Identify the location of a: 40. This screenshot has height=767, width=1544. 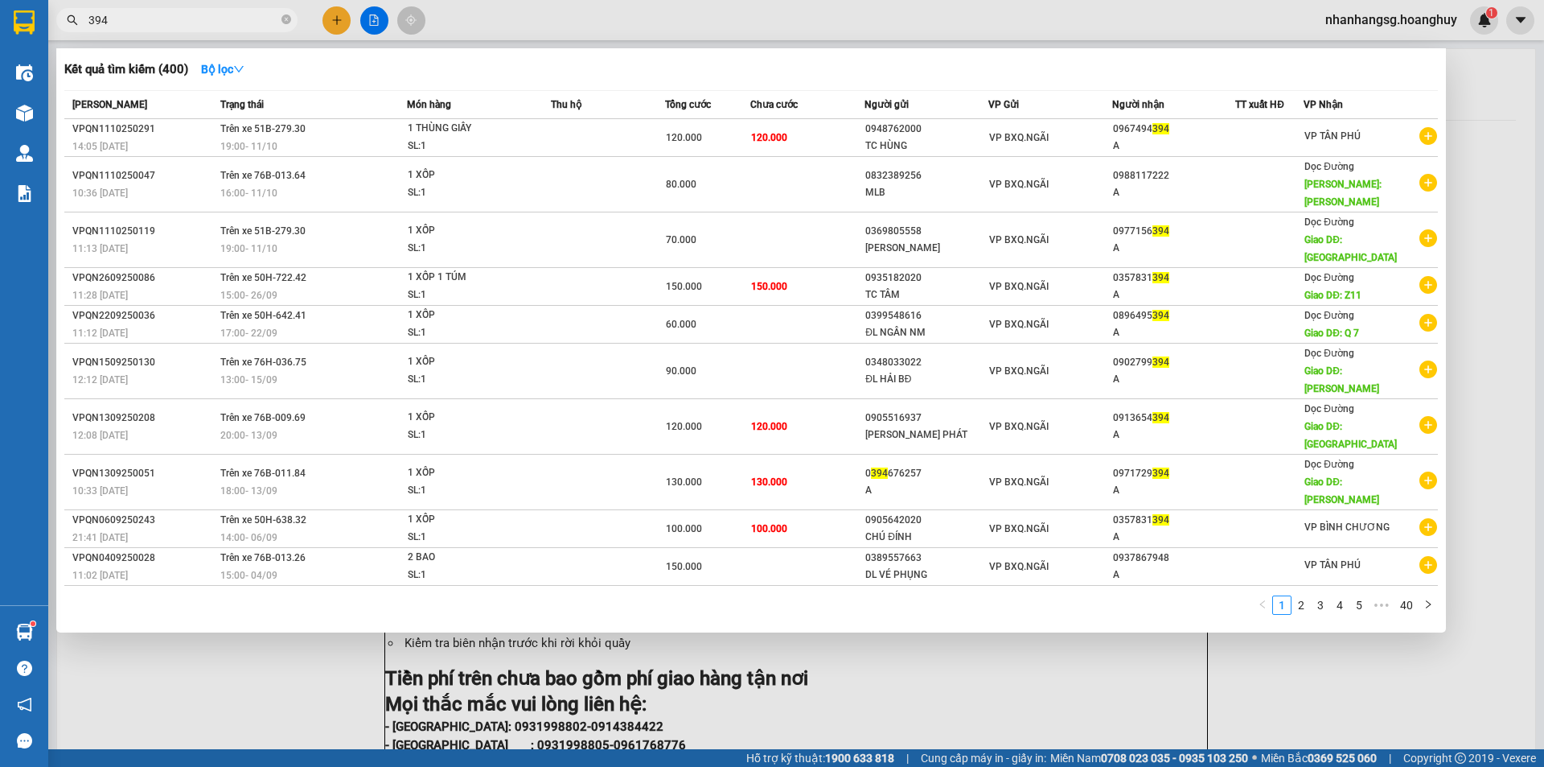
(1407, 605).